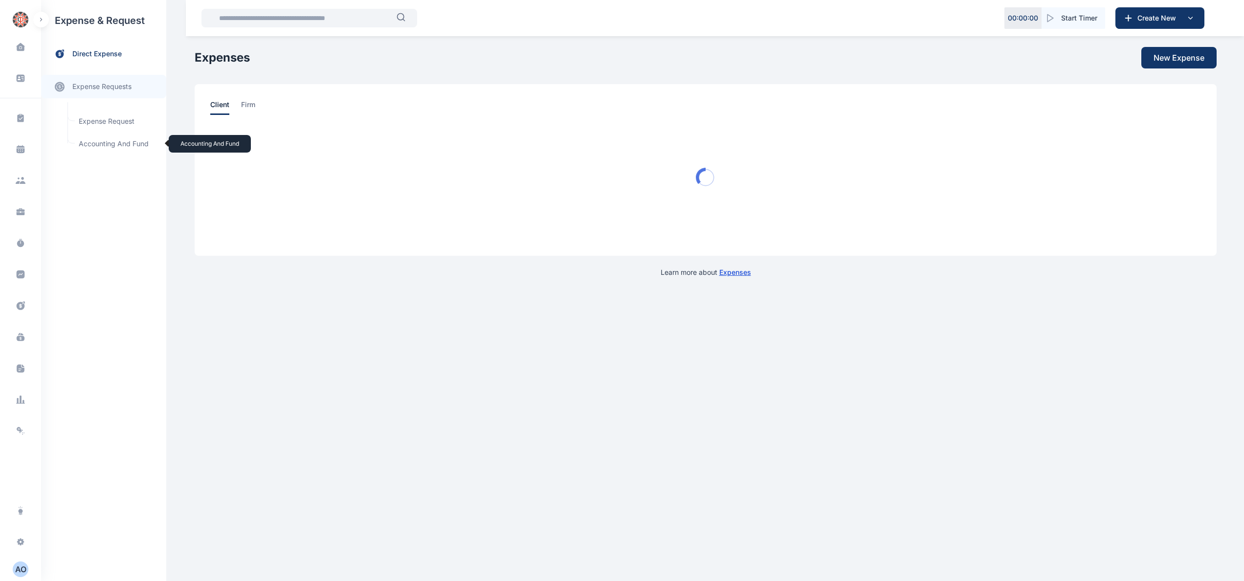 The height and width of the screenshot is (581, 1244). What do you see at coordinates (104, 54) in the screenshot?
I see `a: direct expense` at bounding box center [104, 54].